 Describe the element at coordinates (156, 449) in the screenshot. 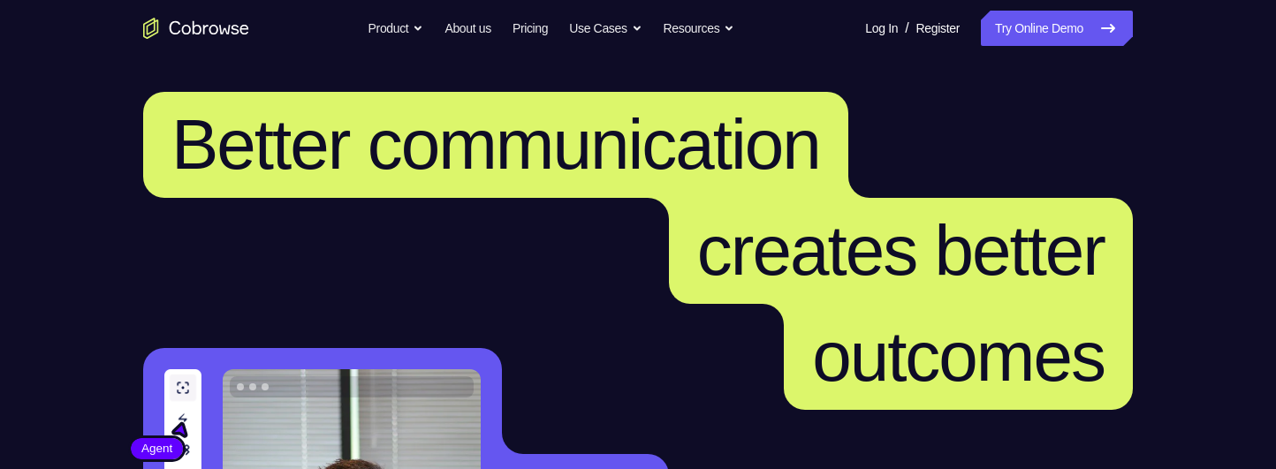

I see `span: Agent` at that location.